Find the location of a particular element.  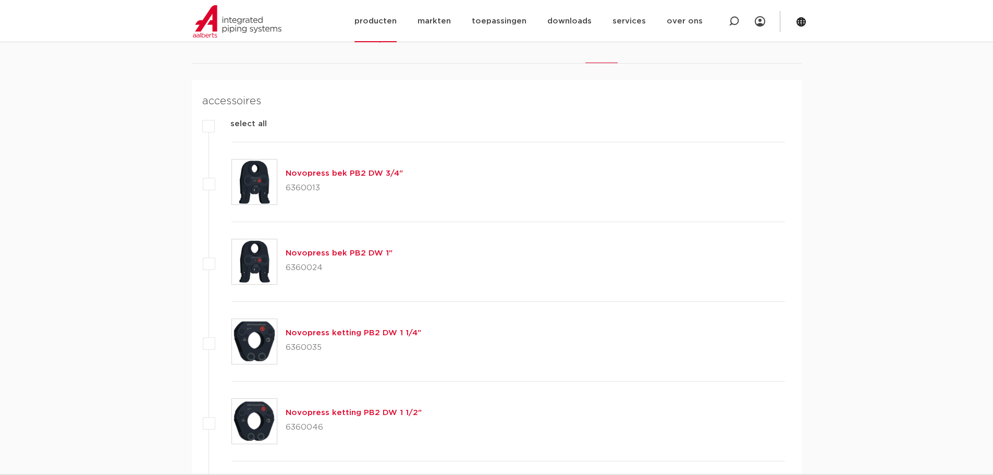

p: 6360035 is located at coordinates (353, 348).